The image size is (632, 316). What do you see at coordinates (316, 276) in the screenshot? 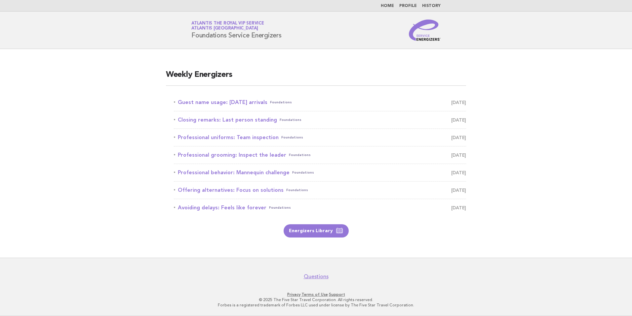
I see `a: Questions` at bounding box center [316, 276].